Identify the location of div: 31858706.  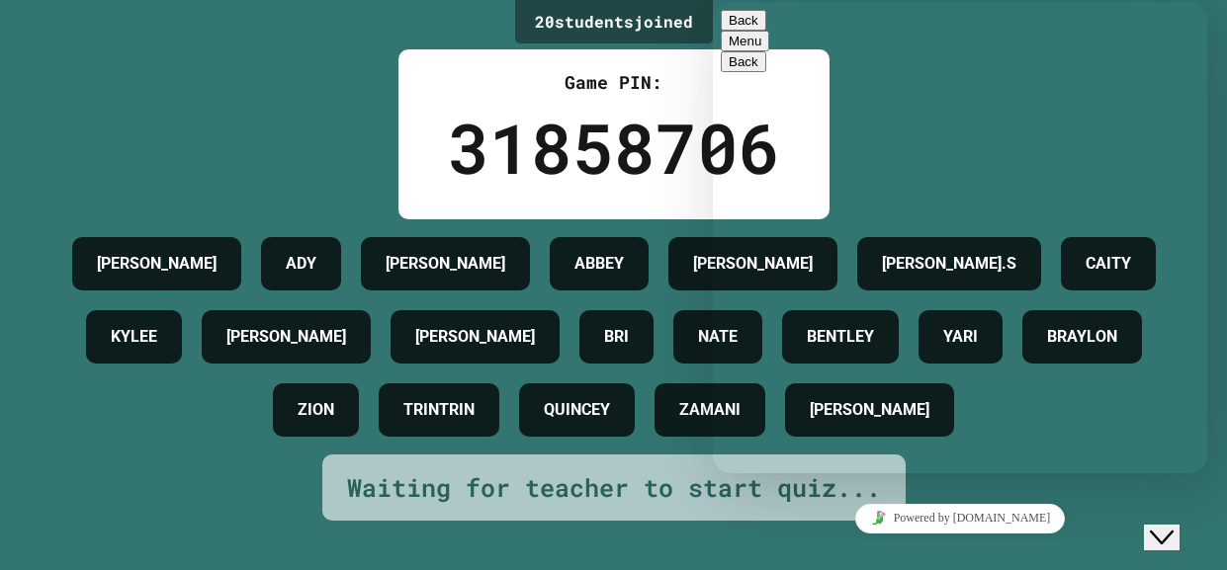
(614, 147).